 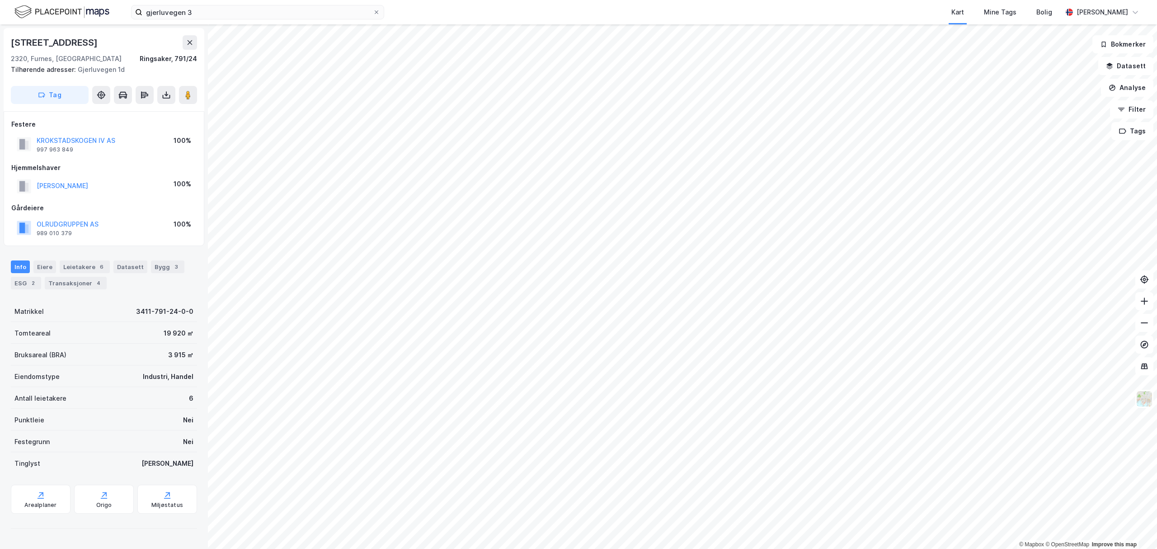 What do you see at coordinates (168, 376) in the screenshot?
I see `div: Industri, Handel` at bounding box center [168, 376].